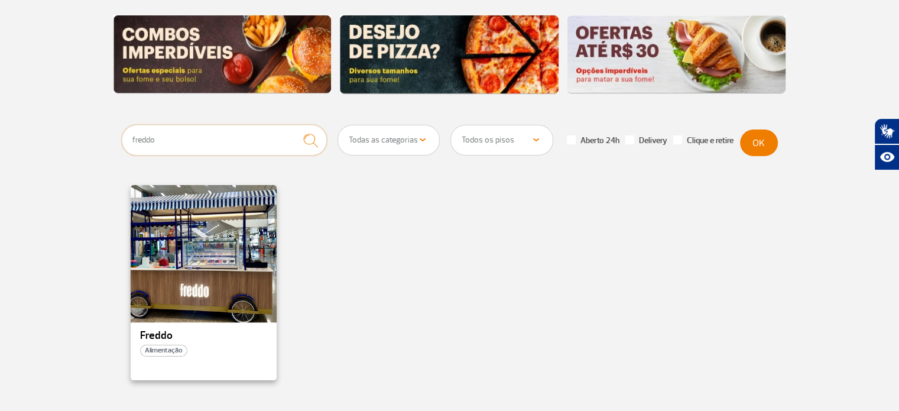 This screenshot has height=411, width=899. Describe the element at coordinates (225, 140) in the screenshot. I see `input: Digite o que procura` at that location.